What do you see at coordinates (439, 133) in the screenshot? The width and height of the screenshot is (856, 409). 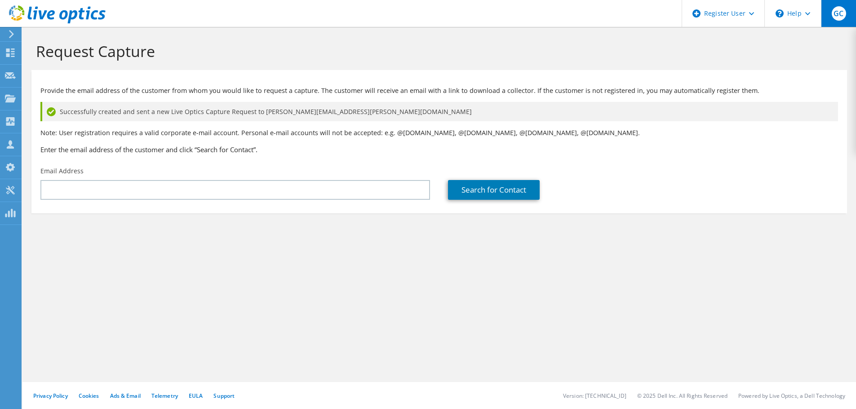 I see `p: Note: User registration requires a valid corporate e-mail account. Personal e-mail accounts will ...` at bounding box center [439, 133].